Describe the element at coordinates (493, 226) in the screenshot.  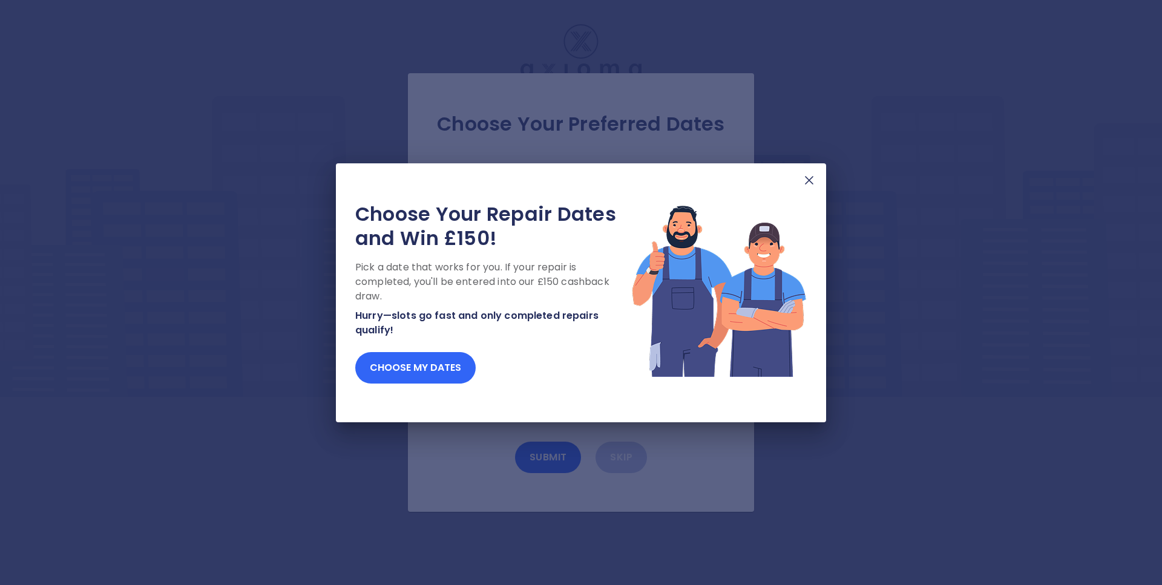
I see `h2: Choose Your Repair Dates and Win £150!` at that location.